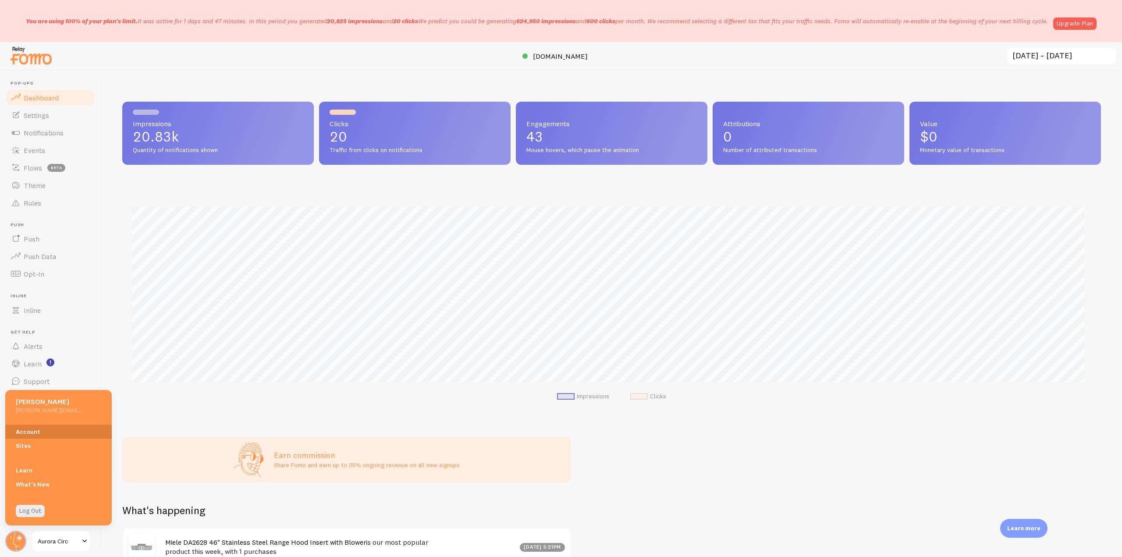  Describe the element at coordinates (50, 239) in the screenshot. I see `a: Push` at that location.